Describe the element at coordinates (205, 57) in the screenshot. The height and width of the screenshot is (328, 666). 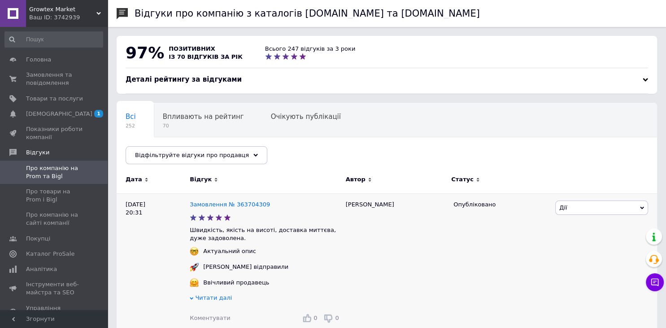
I see `span: із 70 відгуків за рік` at that location.